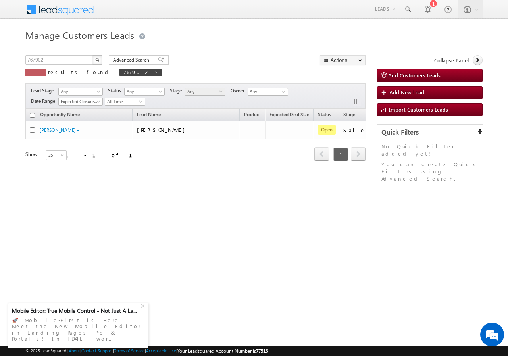 This screenshot has width=508, height=356. Describe the element at coordinates (60, 114) in the screenshot. I see `span: Opportunity Name` at that location.